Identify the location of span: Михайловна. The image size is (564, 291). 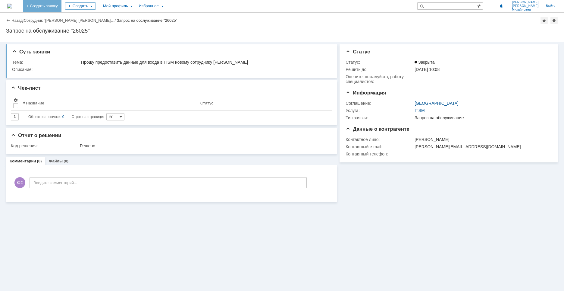
(526, 10).